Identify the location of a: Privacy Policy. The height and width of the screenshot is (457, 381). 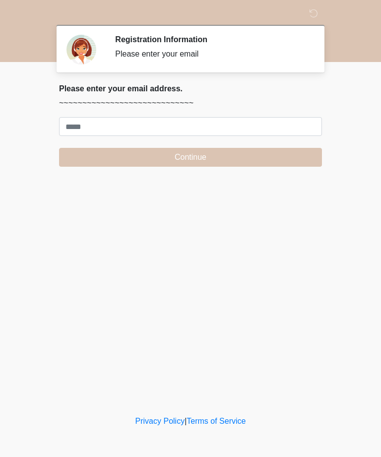
(160, 421).